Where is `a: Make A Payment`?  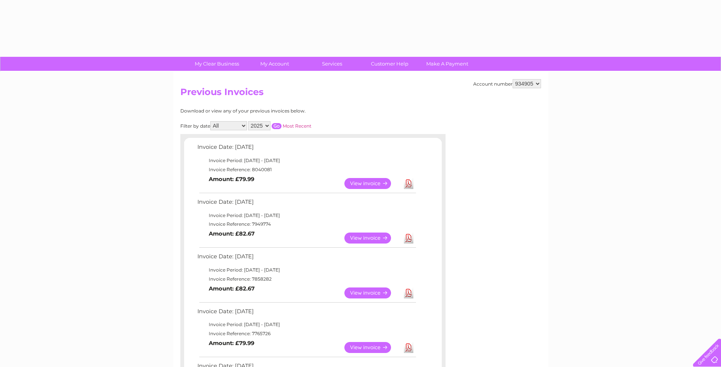 a: Make A Payment is located at coordinates (447, 64).